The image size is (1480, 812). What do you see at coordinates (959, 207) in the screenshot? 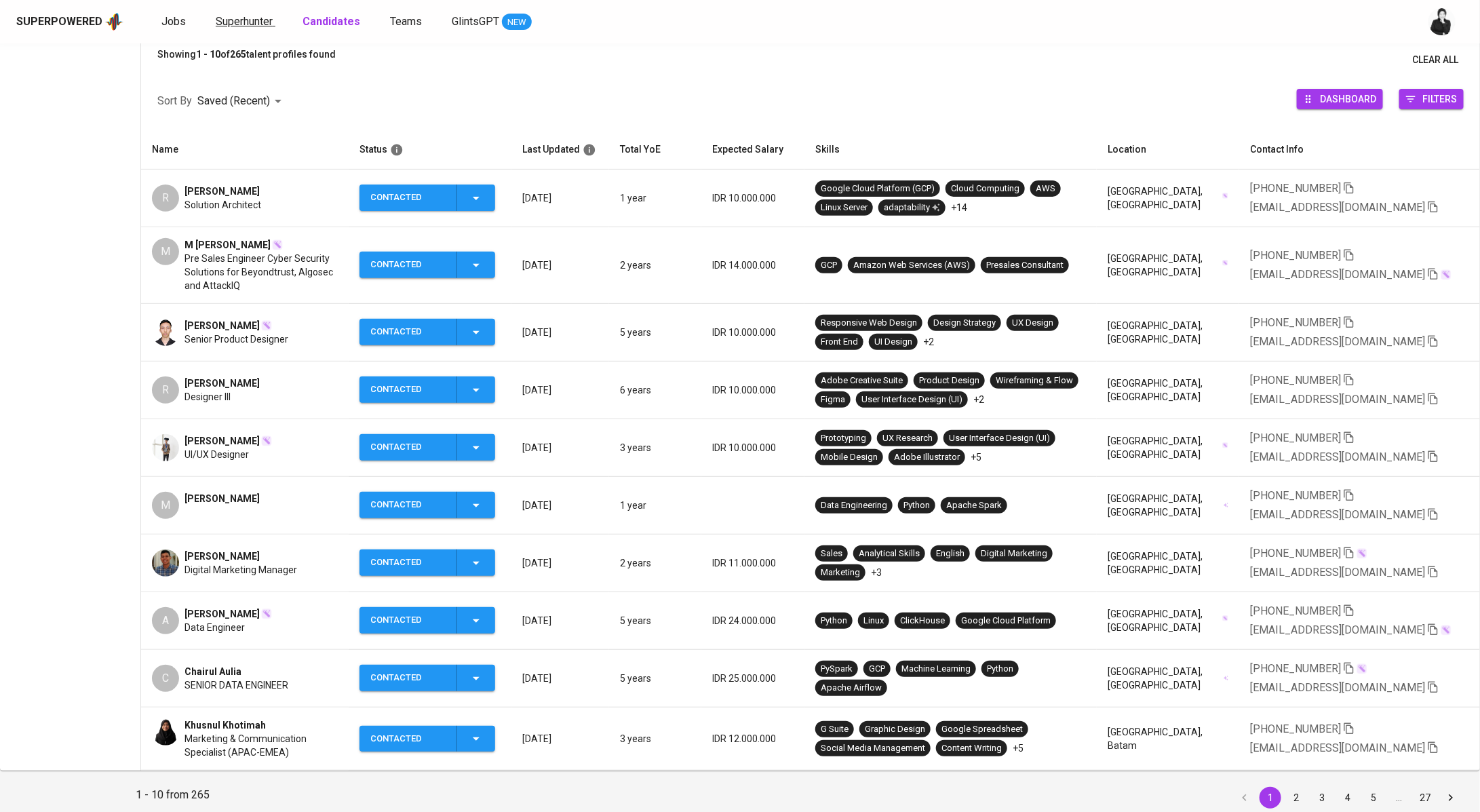
I see `p: +14` at bounding box center [959, 207].